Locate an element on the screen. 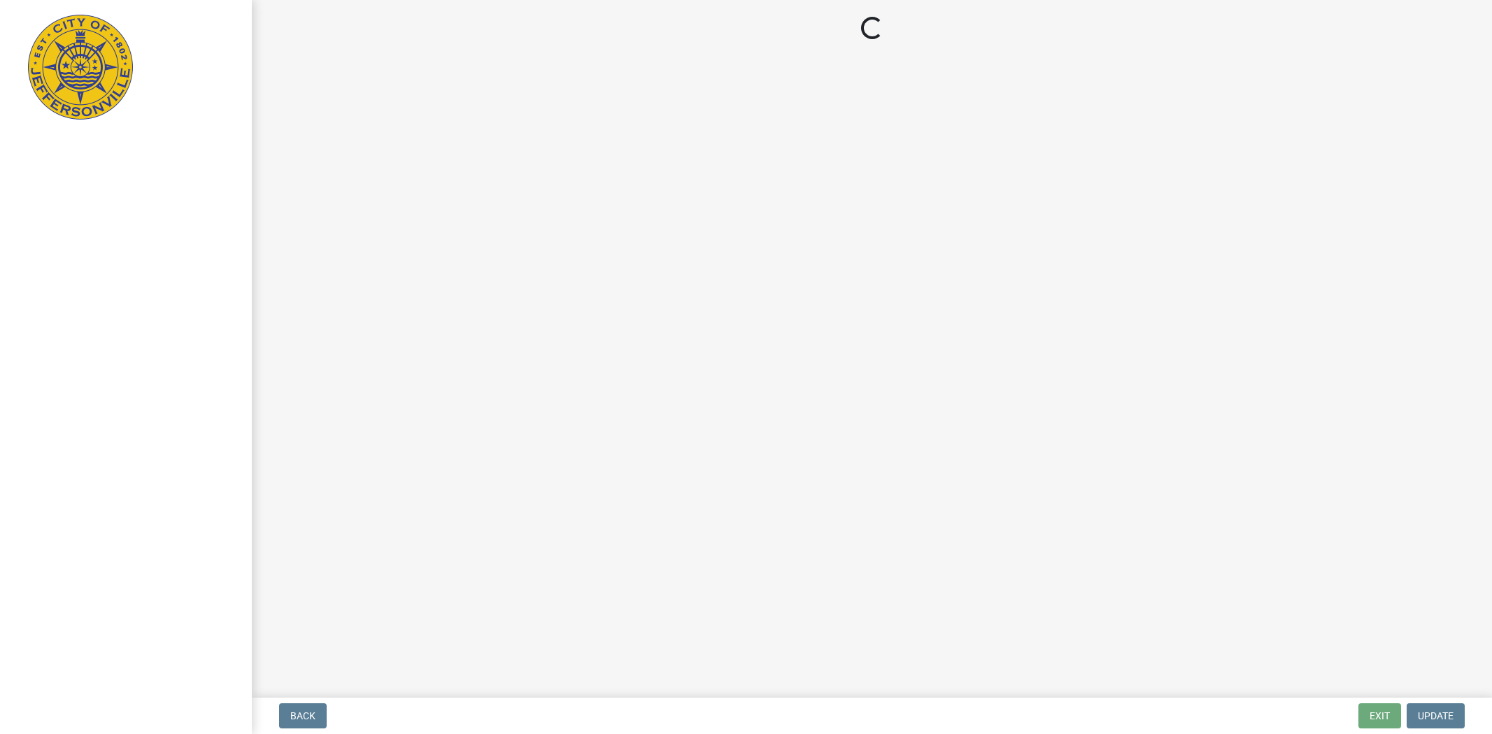  button: Update is located at coordinates (1435, 716).